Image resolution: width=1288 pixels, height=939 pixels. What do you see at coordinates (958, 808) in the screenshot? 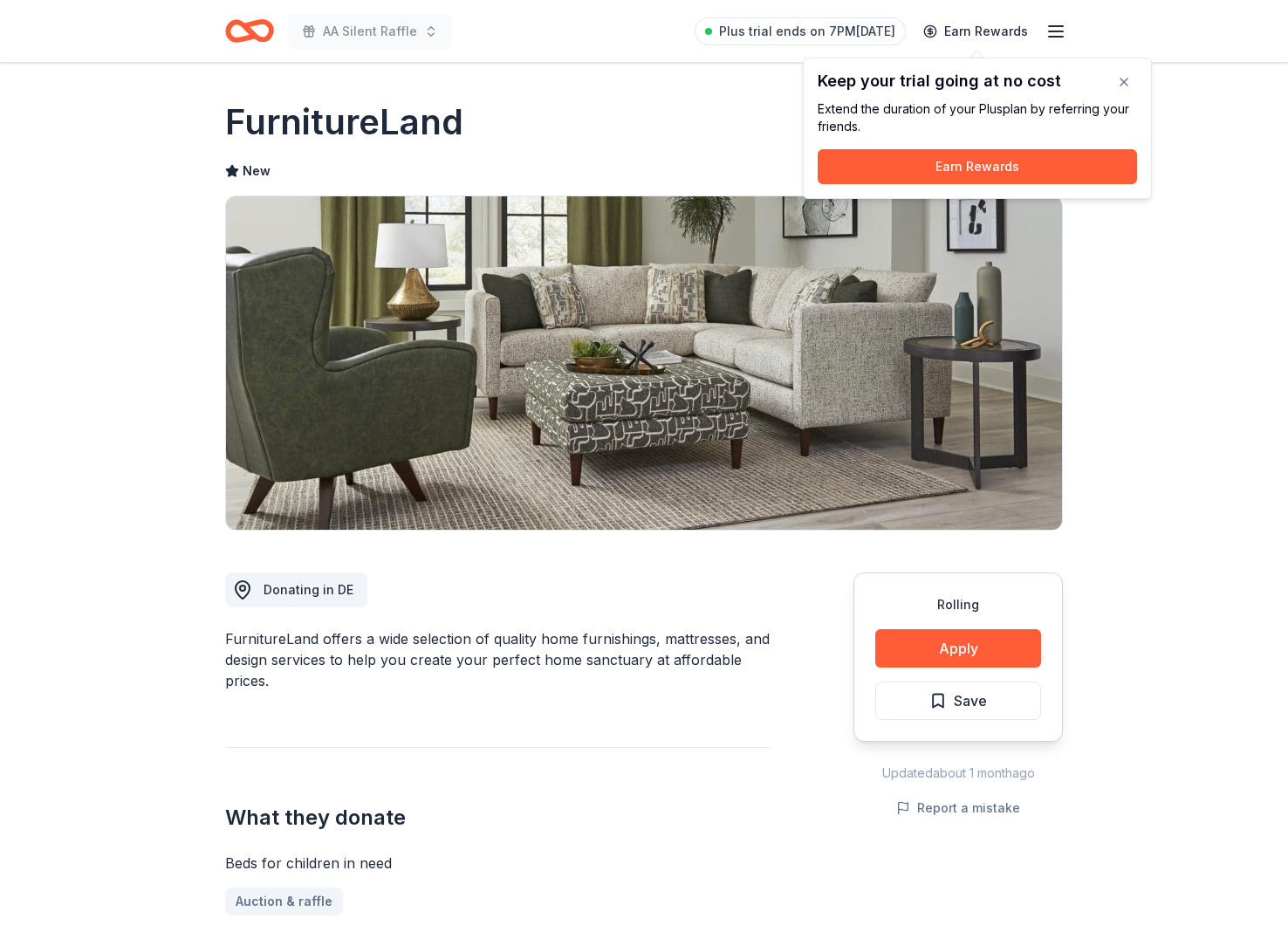
I see `button: Report a mistake` at bounding box center [958, 808].